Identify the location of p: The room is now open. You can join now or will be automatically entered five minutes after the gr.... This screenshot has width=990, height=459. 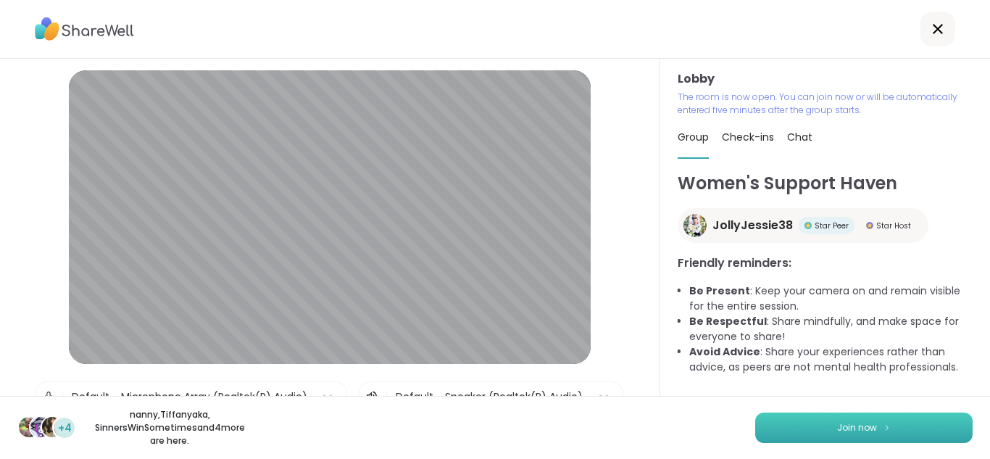
(825, 104).